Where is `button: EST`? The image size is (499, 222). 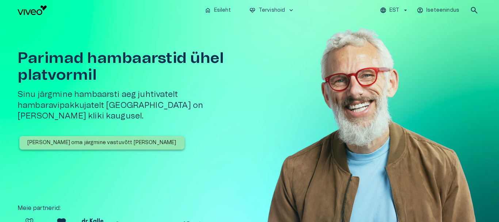
button: EST is located at coordinates (394, 10).